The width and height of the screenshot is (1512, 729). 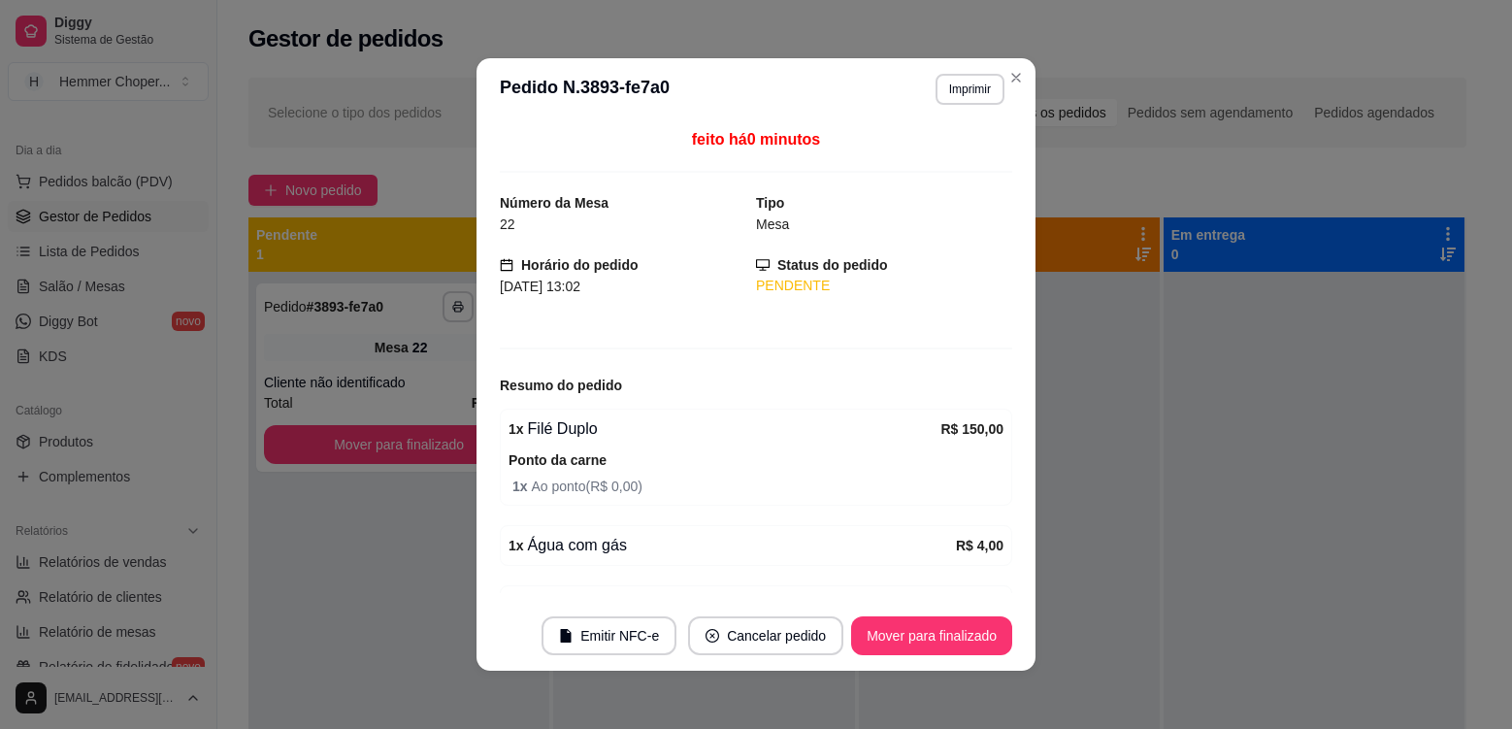 What do you see at coordinates (566, 636) in the screenshot?
I see `span: file` at bounding box center [566, 636].